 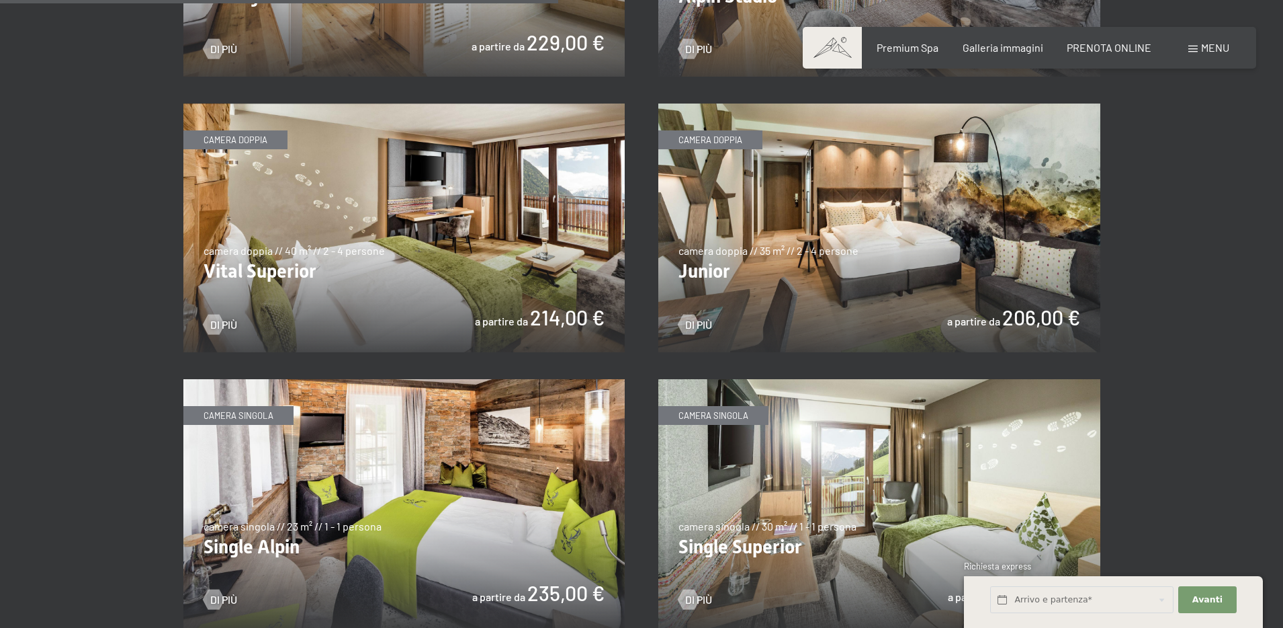 I want to click on span: PRENOTA ONLINE, so click(x=1109, y=47).